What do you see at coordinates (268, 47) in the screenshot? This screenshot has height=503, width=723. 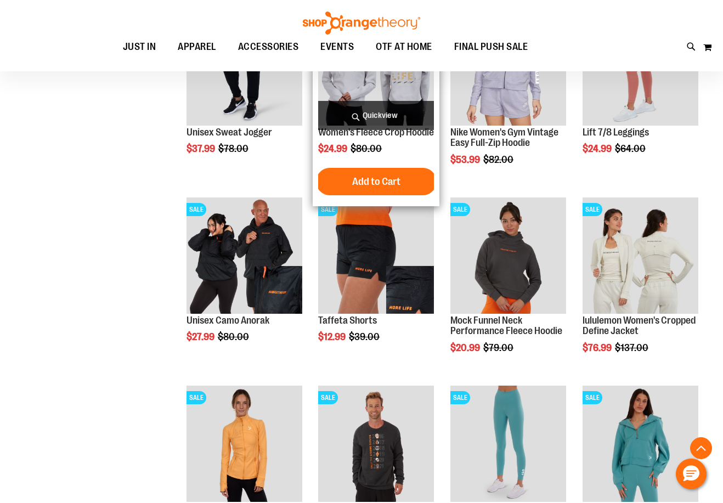 I see `span: ACCESSORIES` at bounding box center [268, 47].